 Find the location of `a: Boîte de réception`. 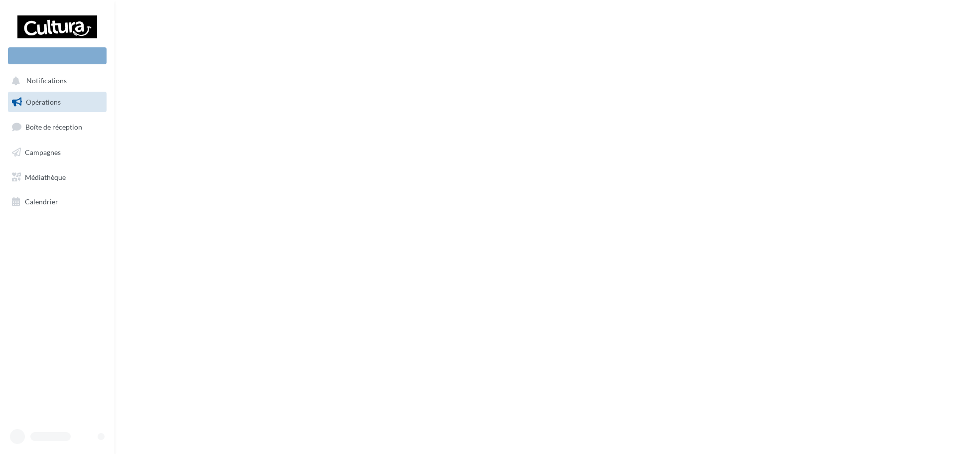

a: Boîte de réception is located at coordinates (57, 126).